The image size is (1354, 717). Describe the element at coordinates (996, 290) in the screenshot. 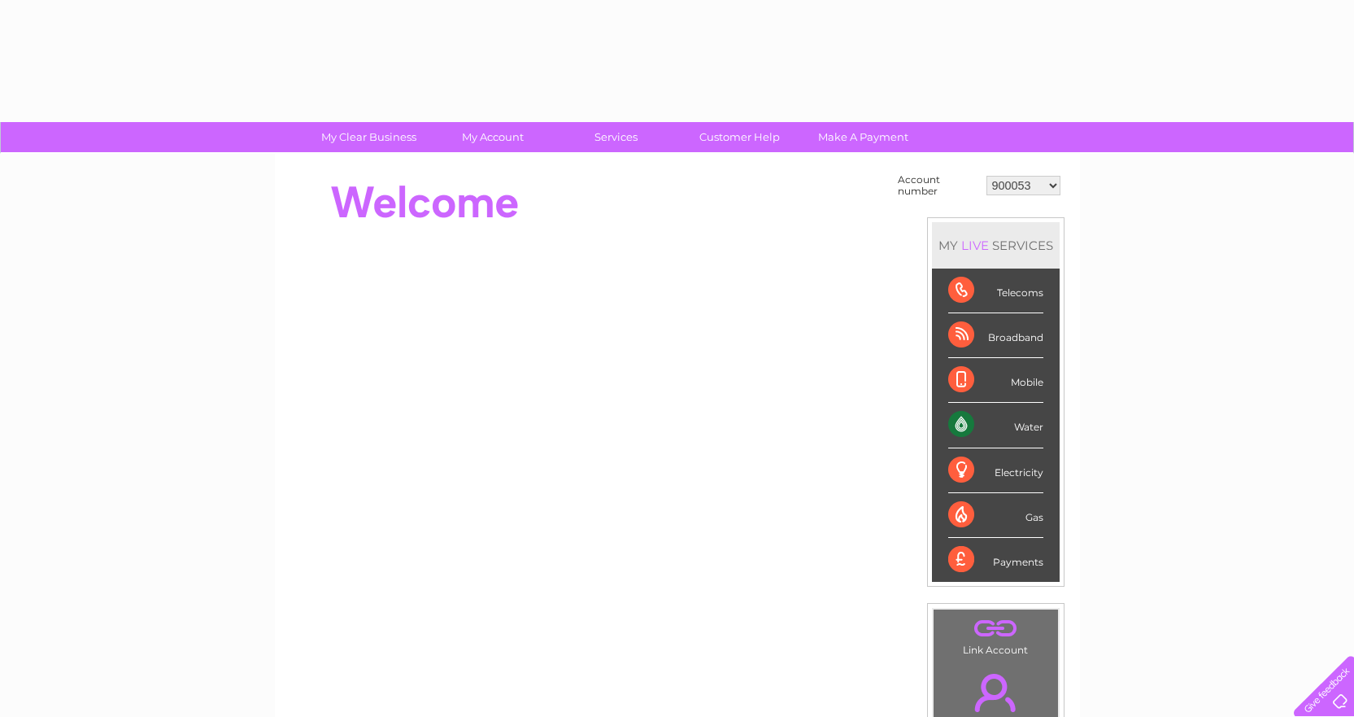

I see `div: Telecoms` at that location.